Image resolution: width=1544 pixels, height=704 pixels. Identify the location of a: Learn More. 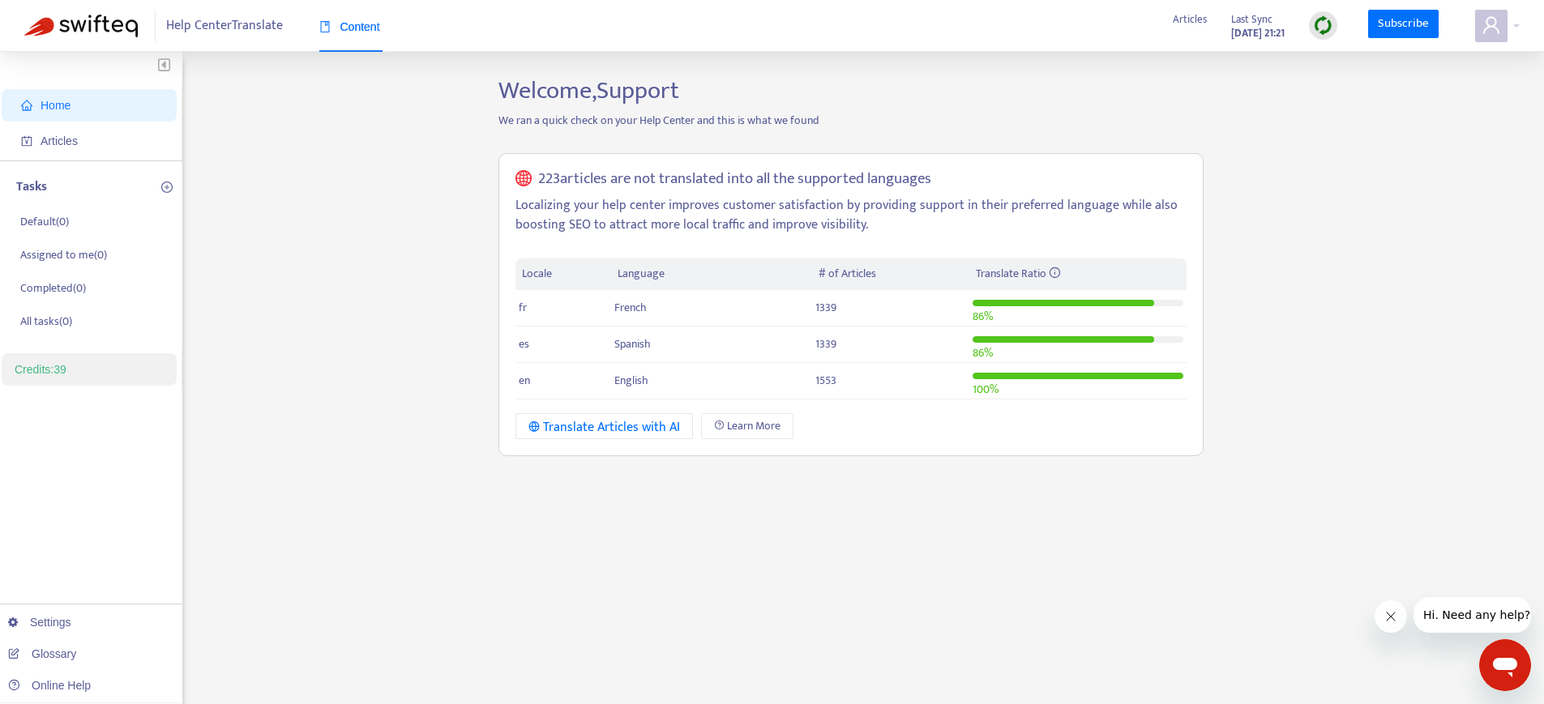
(747, 426).